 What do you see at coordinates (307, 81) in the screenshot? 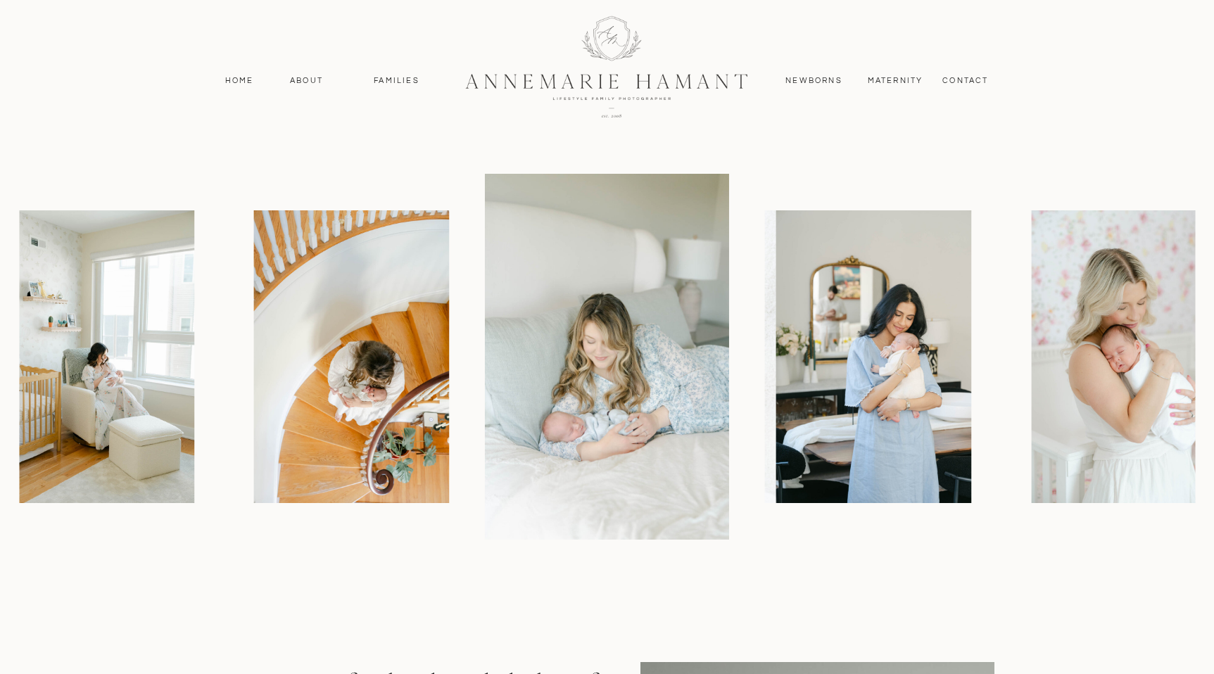
I see `nav: About` at bounding box center [307, 81].